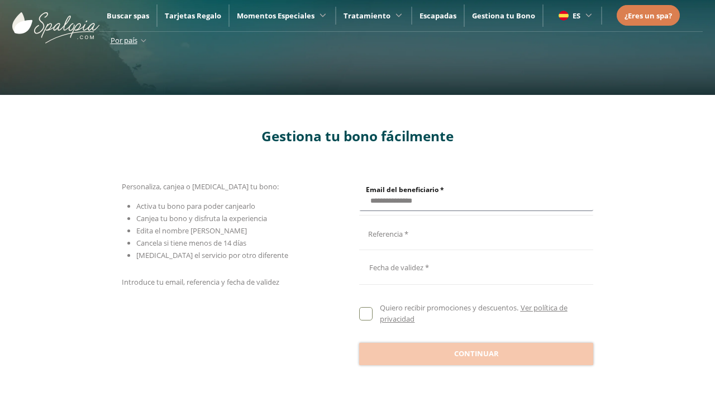 This screenshot has width=715, height=402. I want to click on span: ¿Eres un spa?, so click(648, 16).